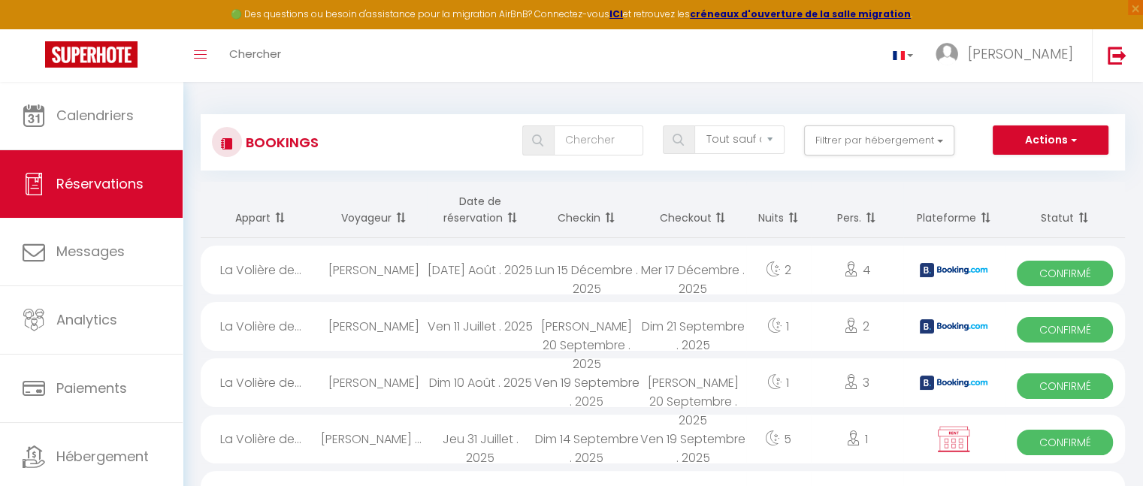 This screenshot has width=1143, height=486. I want to click on img: Super Booking, so click(91, 54).